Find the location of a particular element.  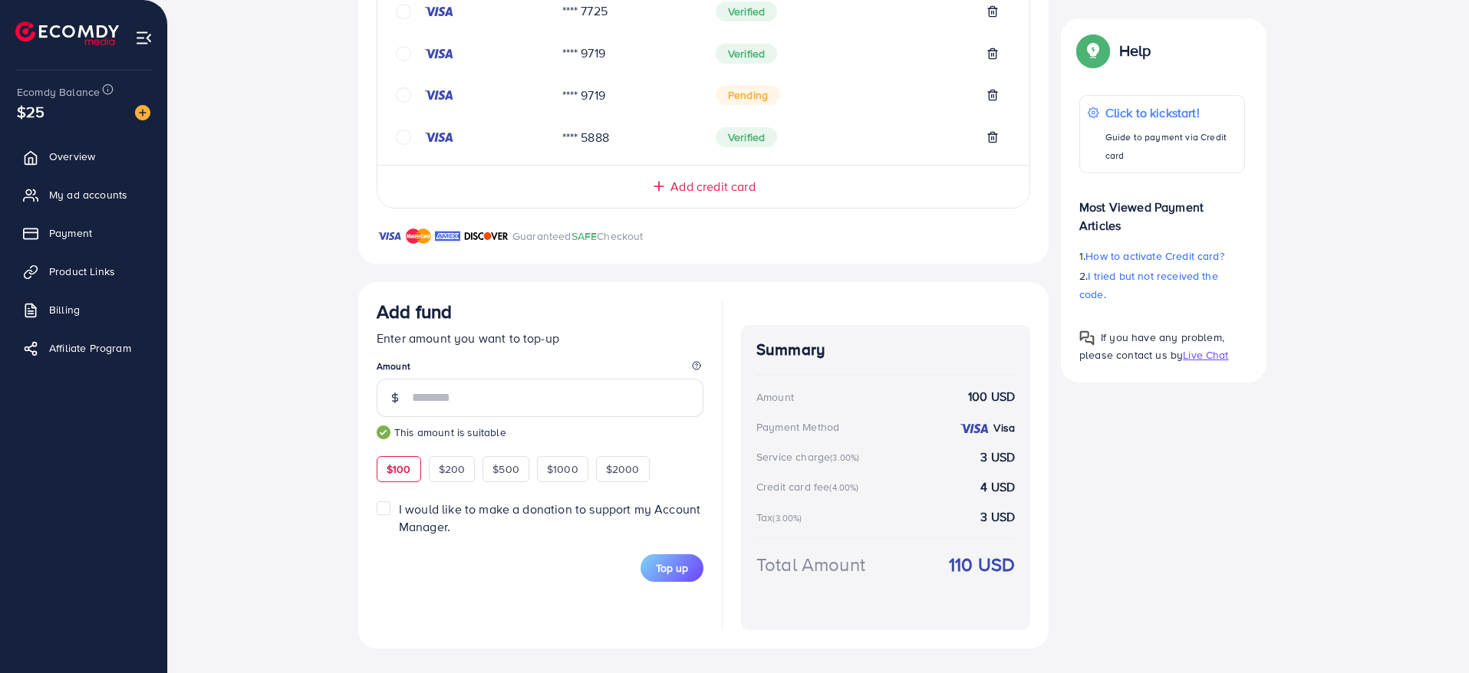

span: Add credit card is located at coordinates (713, 186).